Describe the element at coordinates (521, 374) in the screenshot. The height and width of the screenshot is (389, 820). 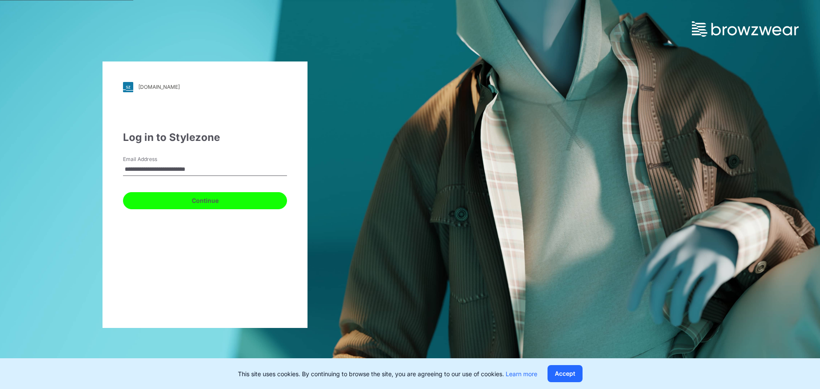
I see `a: Learn more` at that location.